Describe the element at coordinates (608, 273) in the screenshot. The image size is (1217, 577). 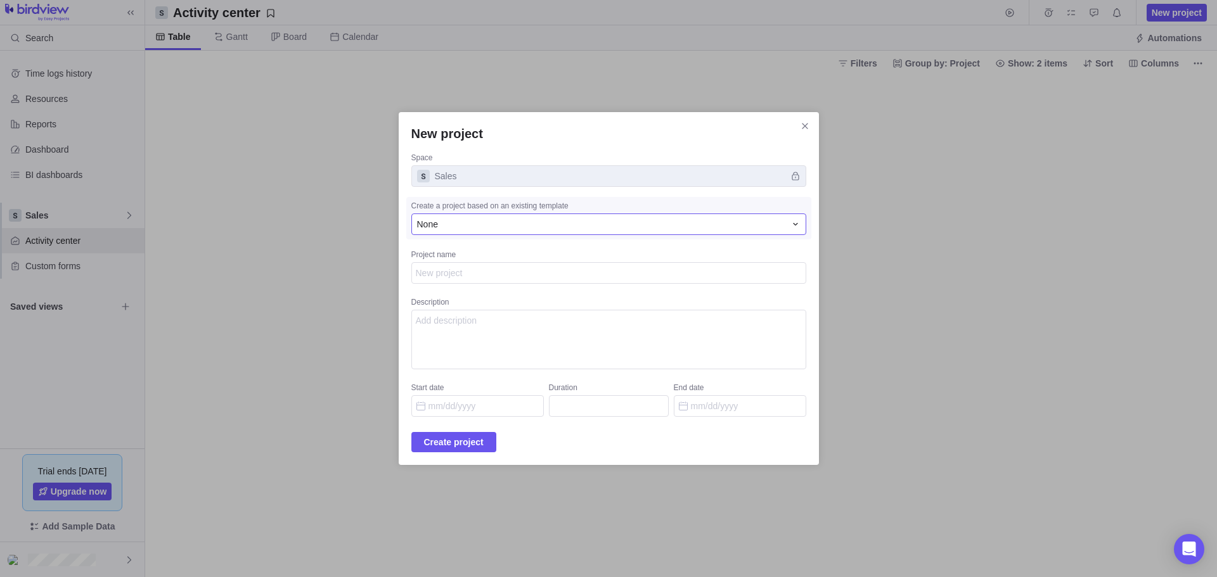
I see `textarea: Project name` at that location.